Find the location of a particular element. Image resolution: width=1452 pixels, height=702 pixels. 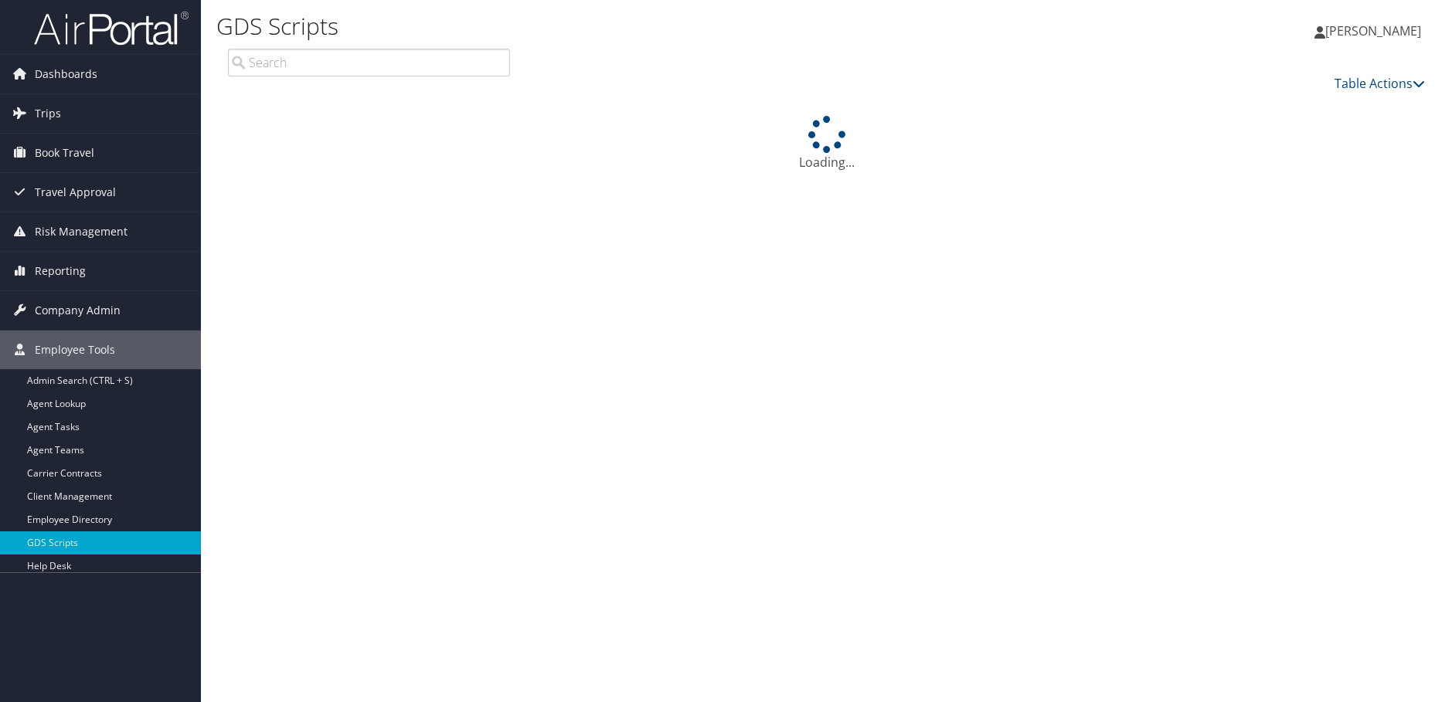

div: Loading... is located at coordinates (826, 144).